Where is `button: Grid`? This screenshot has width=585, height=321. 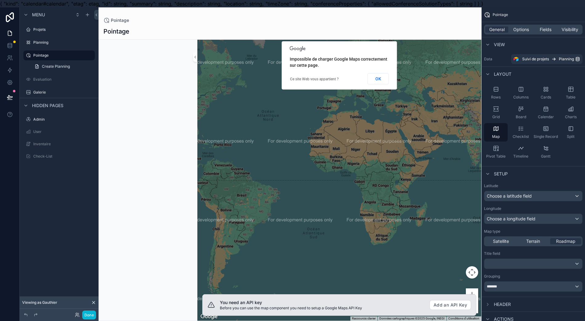 button: Grid is located at coordinates (496, 113).